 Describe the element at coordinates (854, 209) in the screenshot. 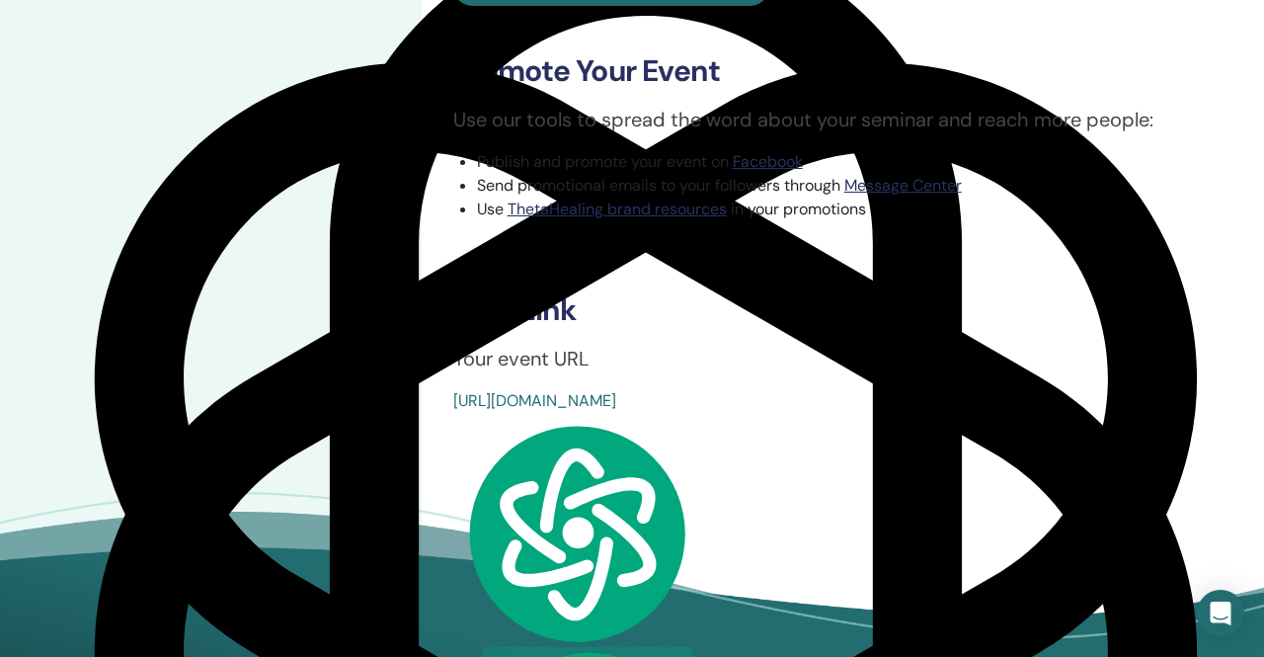

I see `li: Use in your promotions` at that location.